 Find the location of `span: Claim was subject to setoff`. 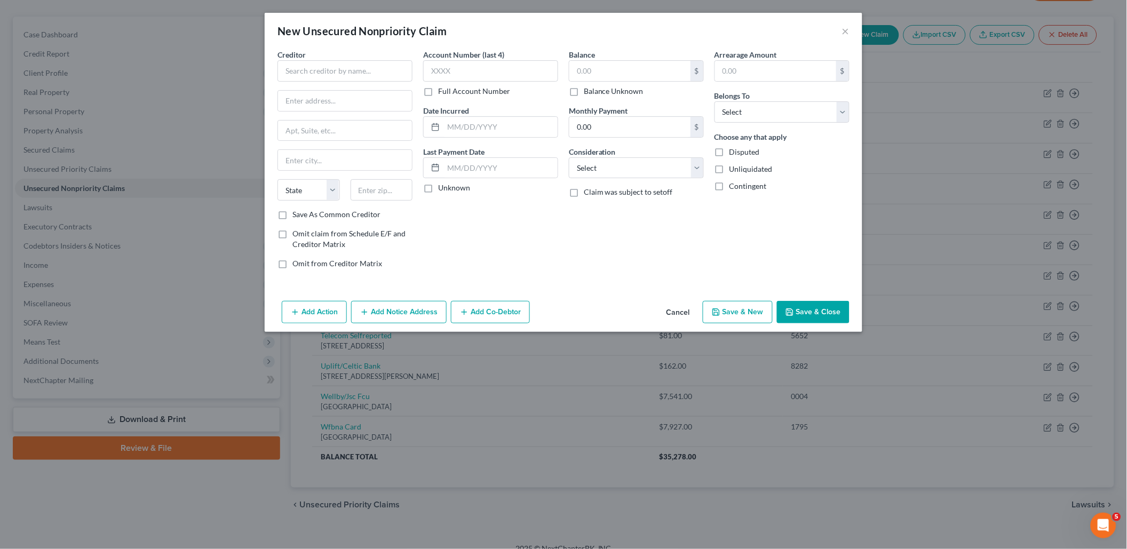

span: Claim was subject to setoff is located at coordinates (628, 192).